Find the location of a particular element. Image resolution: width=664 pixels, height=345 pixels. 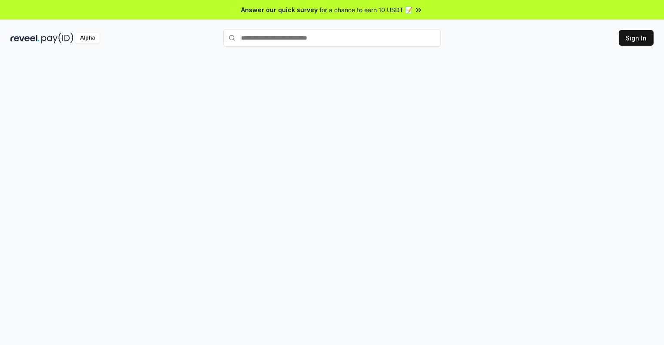

img: pay_id is located at coordinates (57, 38).